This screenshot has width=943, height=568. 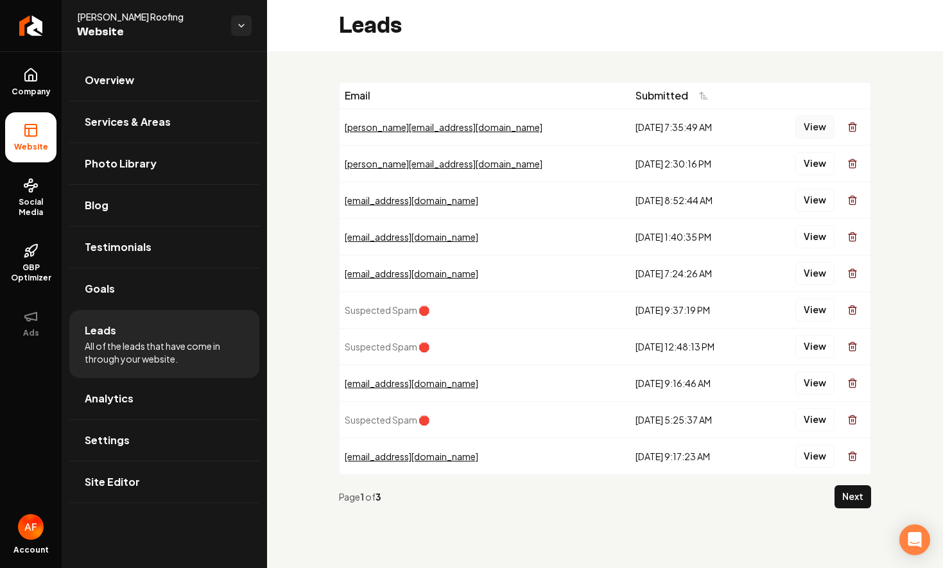 I want to click on span: All of the leads that have come in through your website., so click(x=164, y=352).